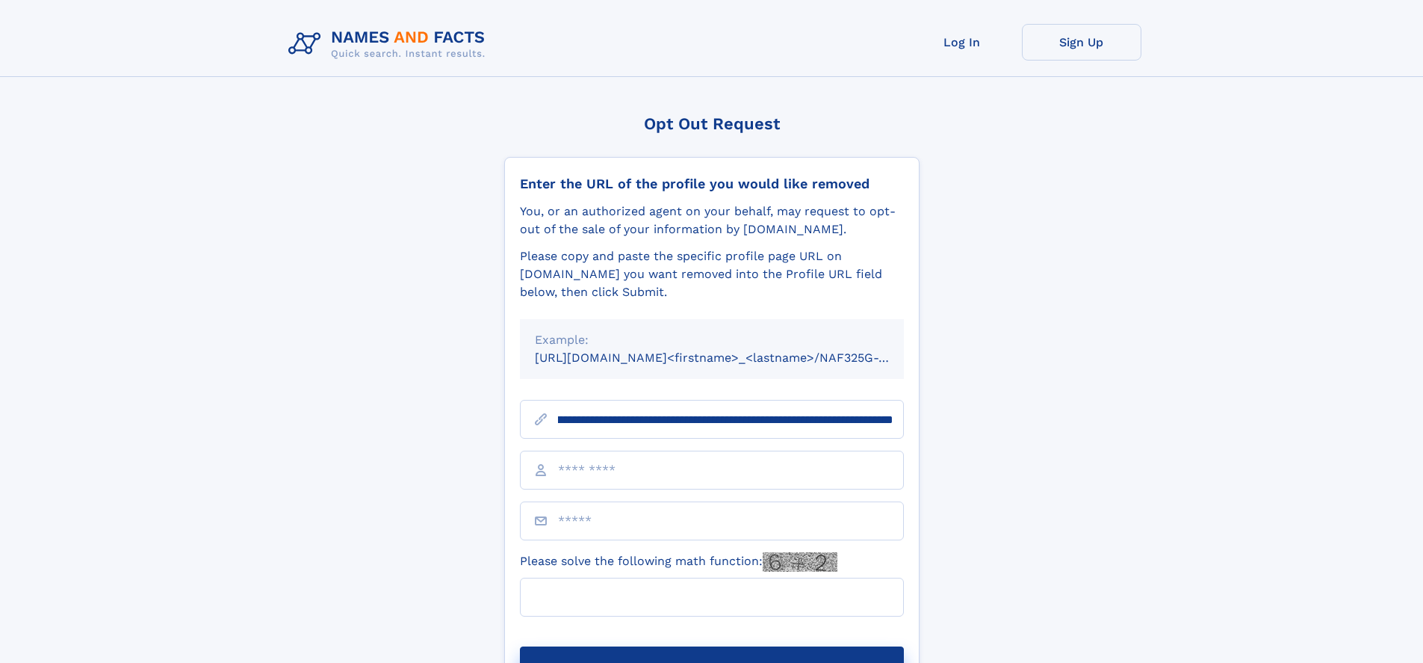 The height and width of the screenshot is (663, 1423). I want to click on div: Example:, so click(712, 340).